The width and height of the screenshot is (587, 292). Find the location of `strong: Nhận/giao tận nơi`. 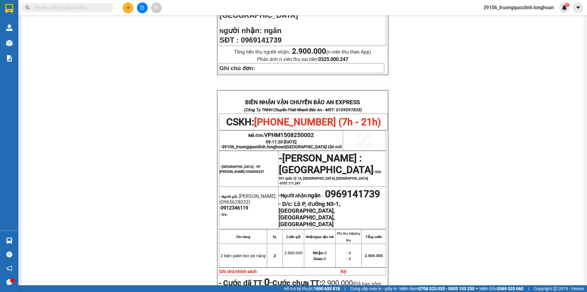

strong: Nhận/giao tận nơi is located at coordinates (320, 237).